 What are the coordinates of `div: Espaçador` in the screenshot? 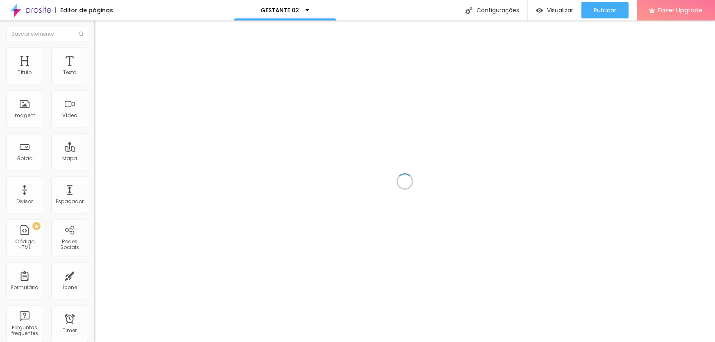 It's located at (70, 202).